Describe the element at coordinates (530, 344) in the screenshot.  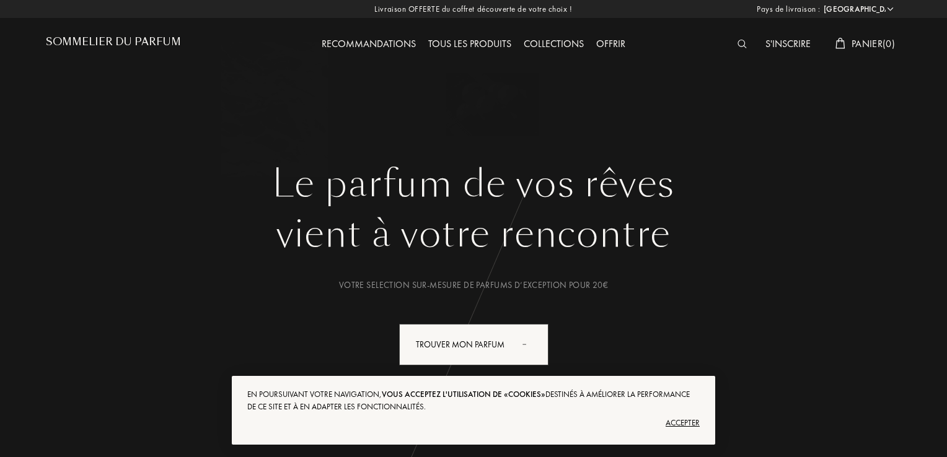
I see `div: animation` at that location.